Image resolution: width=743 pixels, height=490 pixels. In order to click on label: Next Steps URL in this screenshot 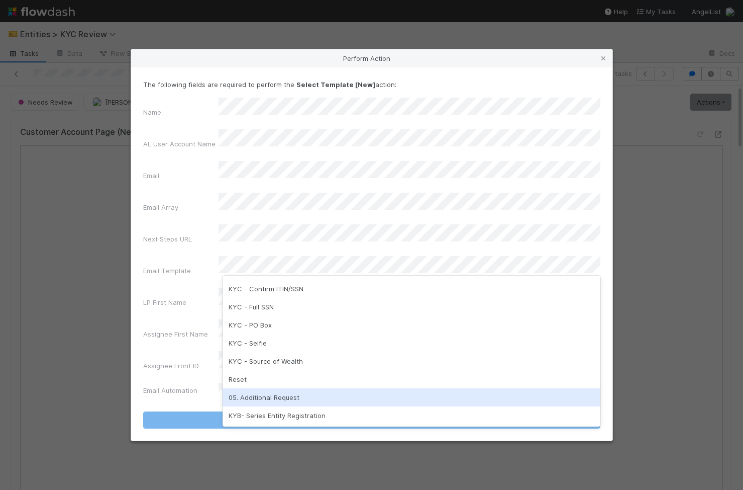, I will do `click(167, 239)`.